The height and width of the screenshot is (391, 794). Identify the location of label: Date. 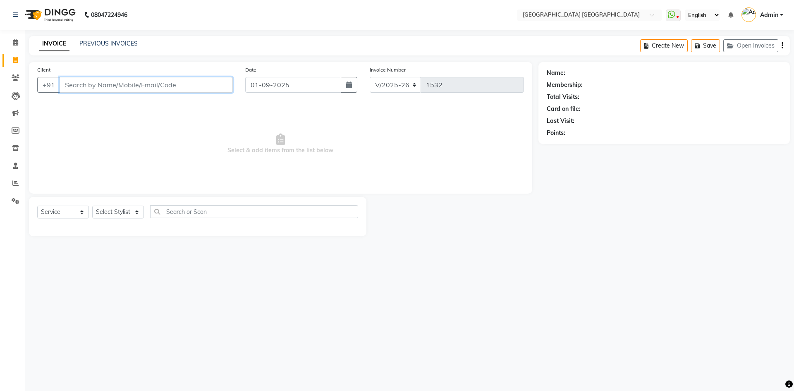
(251, 70).